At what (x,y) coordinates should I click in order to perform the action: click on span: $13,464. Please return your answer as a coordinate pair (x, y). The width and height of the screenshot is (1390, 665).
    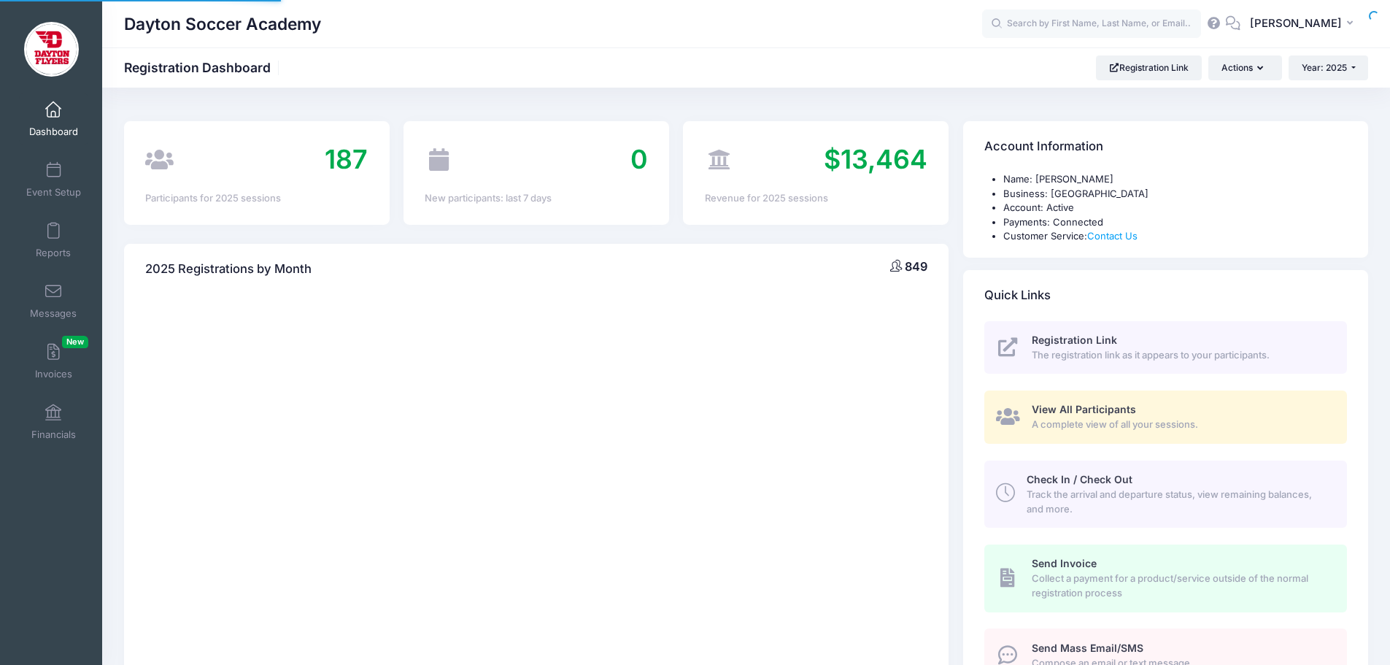
    Looking at the image, I should click on (876, 159).